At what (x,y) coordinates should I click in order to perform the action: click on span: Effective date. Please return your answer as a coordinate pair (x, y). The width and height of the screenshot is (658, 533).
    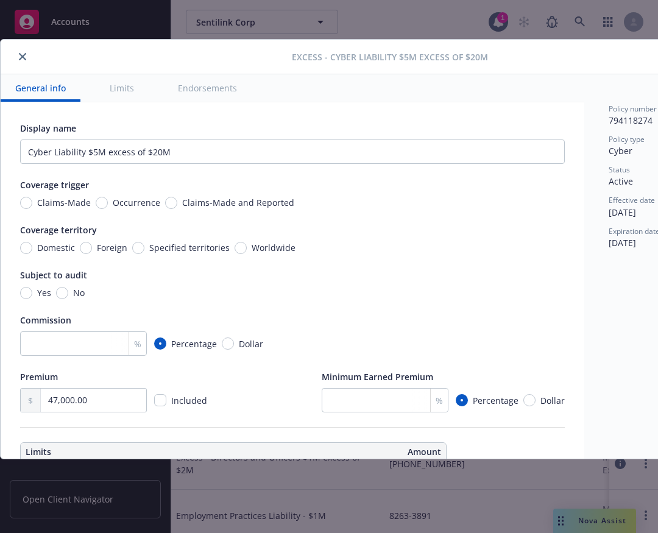
    Looking at the image, I should click on (632, 200).